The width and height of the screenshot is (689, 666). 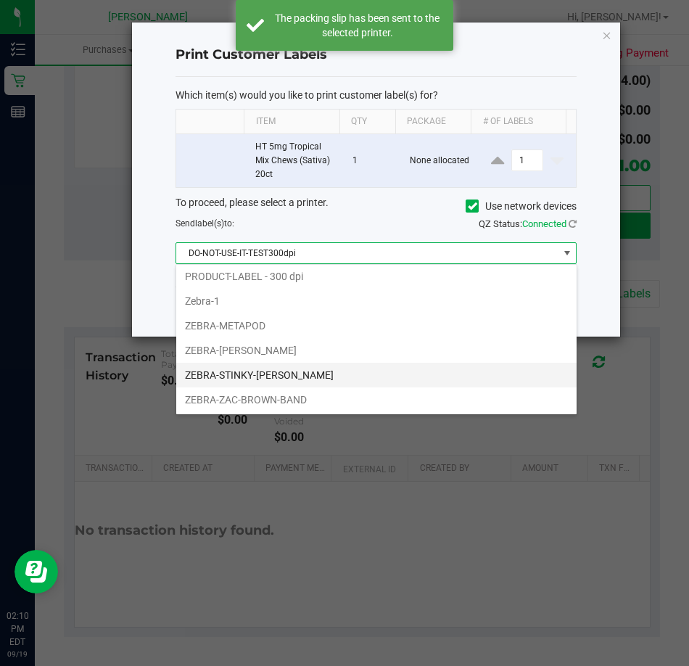 What do you see at coordinates (357, 25) in the screenshot?
I see `div: The packing slip has been sent to the selected printer.` at bounding box center [357, 25].